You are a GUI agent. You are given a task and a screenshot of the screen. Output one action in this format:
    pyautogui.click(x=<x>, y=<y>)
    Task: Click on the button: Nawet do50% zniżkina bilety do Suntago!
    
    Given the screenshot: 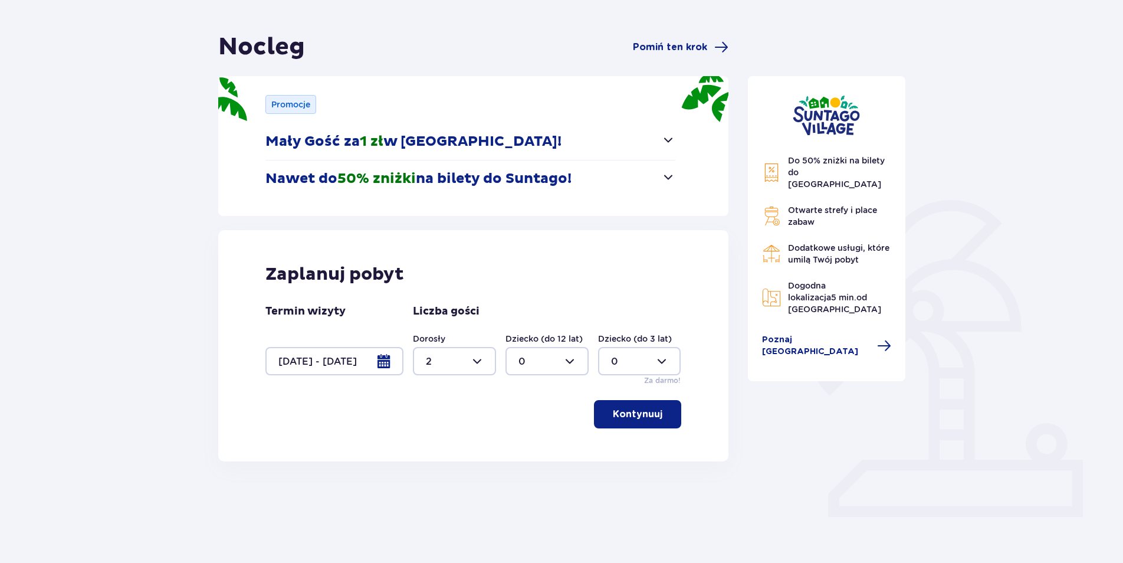 What is the action you would take?
    pyautogui.click(x=470, y=179)
    